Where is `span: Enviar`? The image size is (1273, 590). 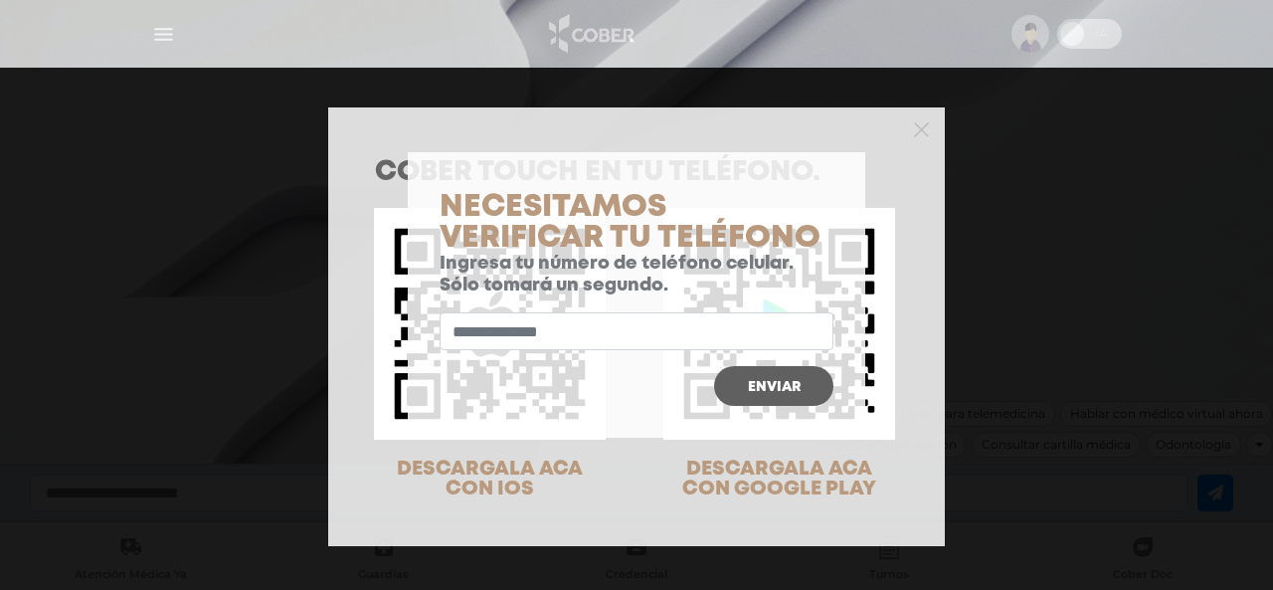 span: Enviar is located at coordinates (774, 387).